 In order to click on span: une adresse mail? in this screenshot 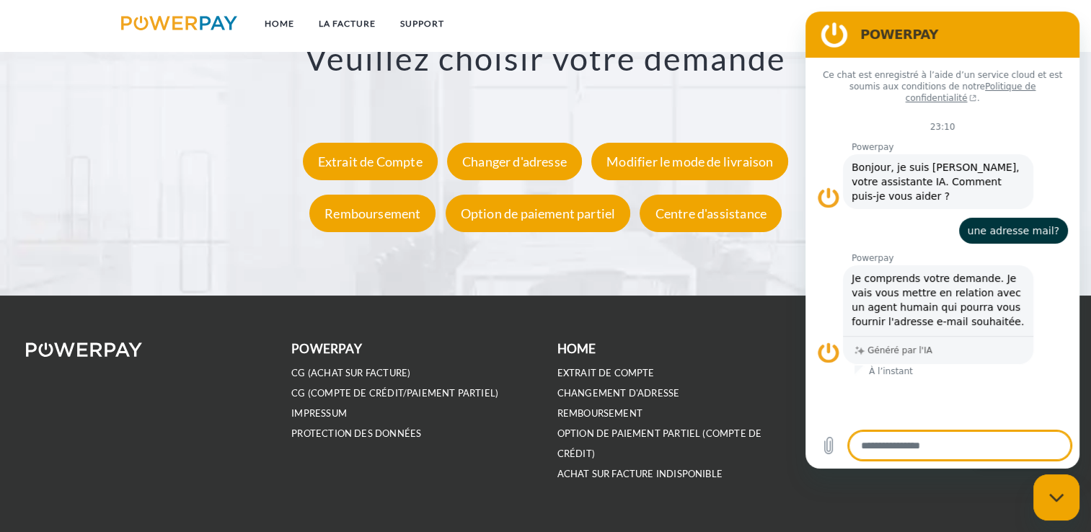, I will do `click(208, 219)`.